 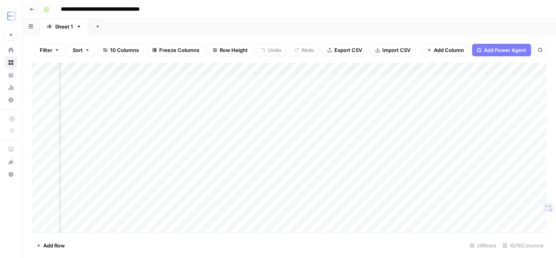 What do you see at coordinates (125, 50) in the screenshot?
I see `span: 10 Columns` at bounding box center [125, 50].